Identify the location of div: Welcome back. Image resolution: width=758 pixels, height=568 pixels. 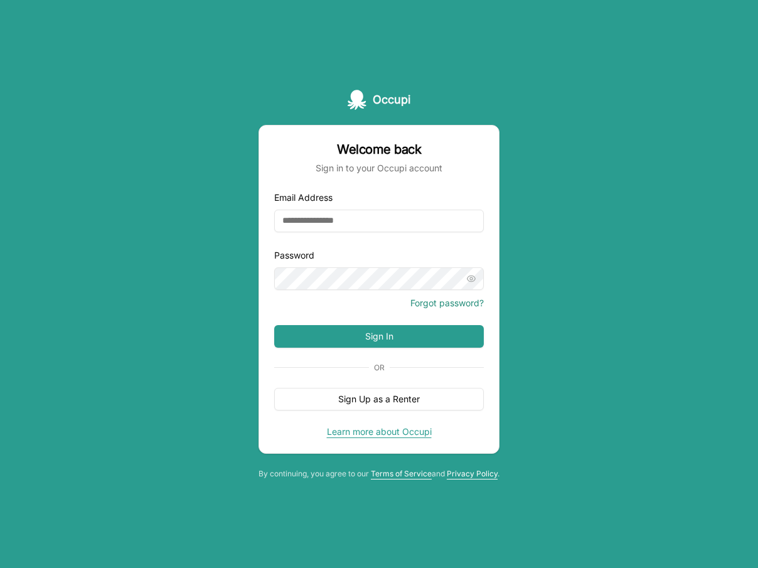
(379, 149).